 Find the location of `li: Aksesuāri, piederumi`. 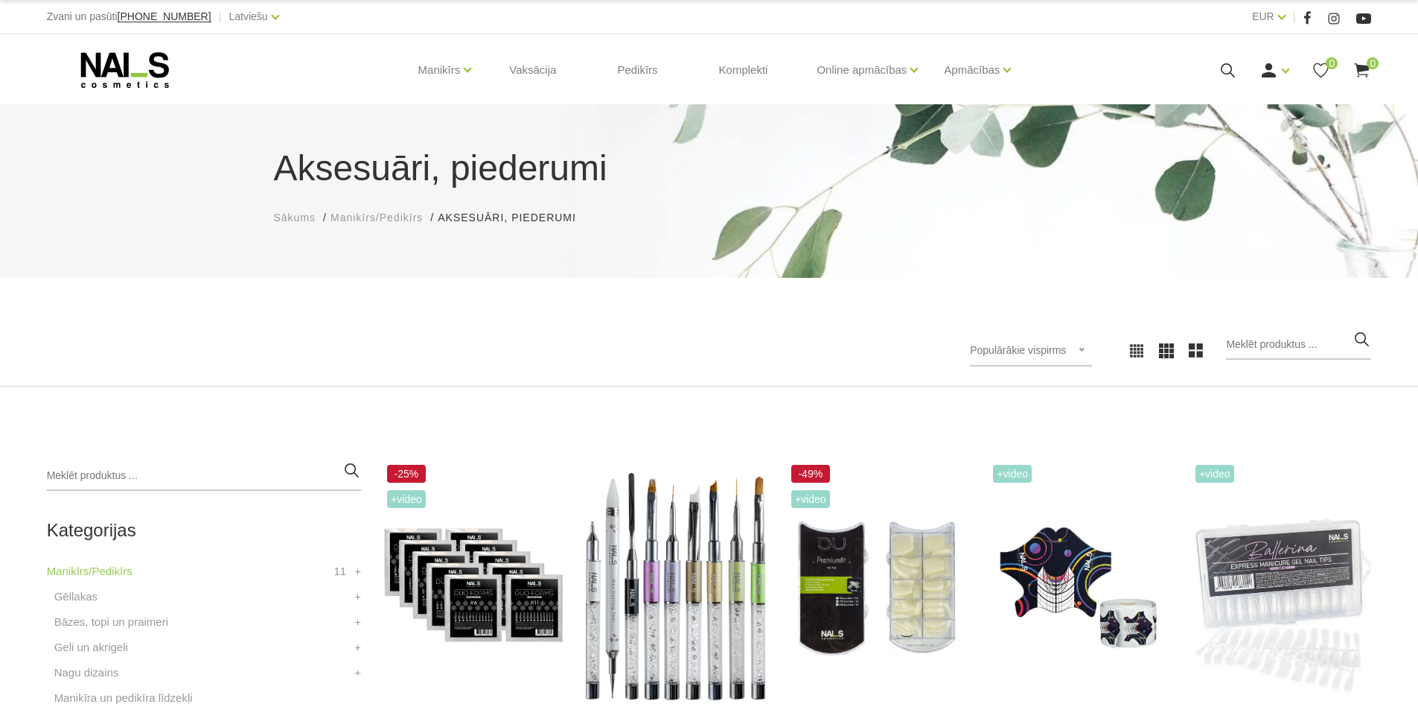

li: Aksesuāri, piederumi is located at coordinates (515, 217).